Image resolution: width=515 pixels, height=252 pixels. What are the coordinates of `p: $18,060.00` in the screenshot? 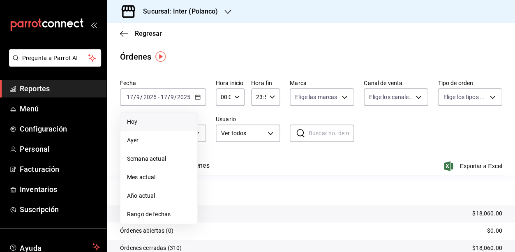 It's located at (487, 213).